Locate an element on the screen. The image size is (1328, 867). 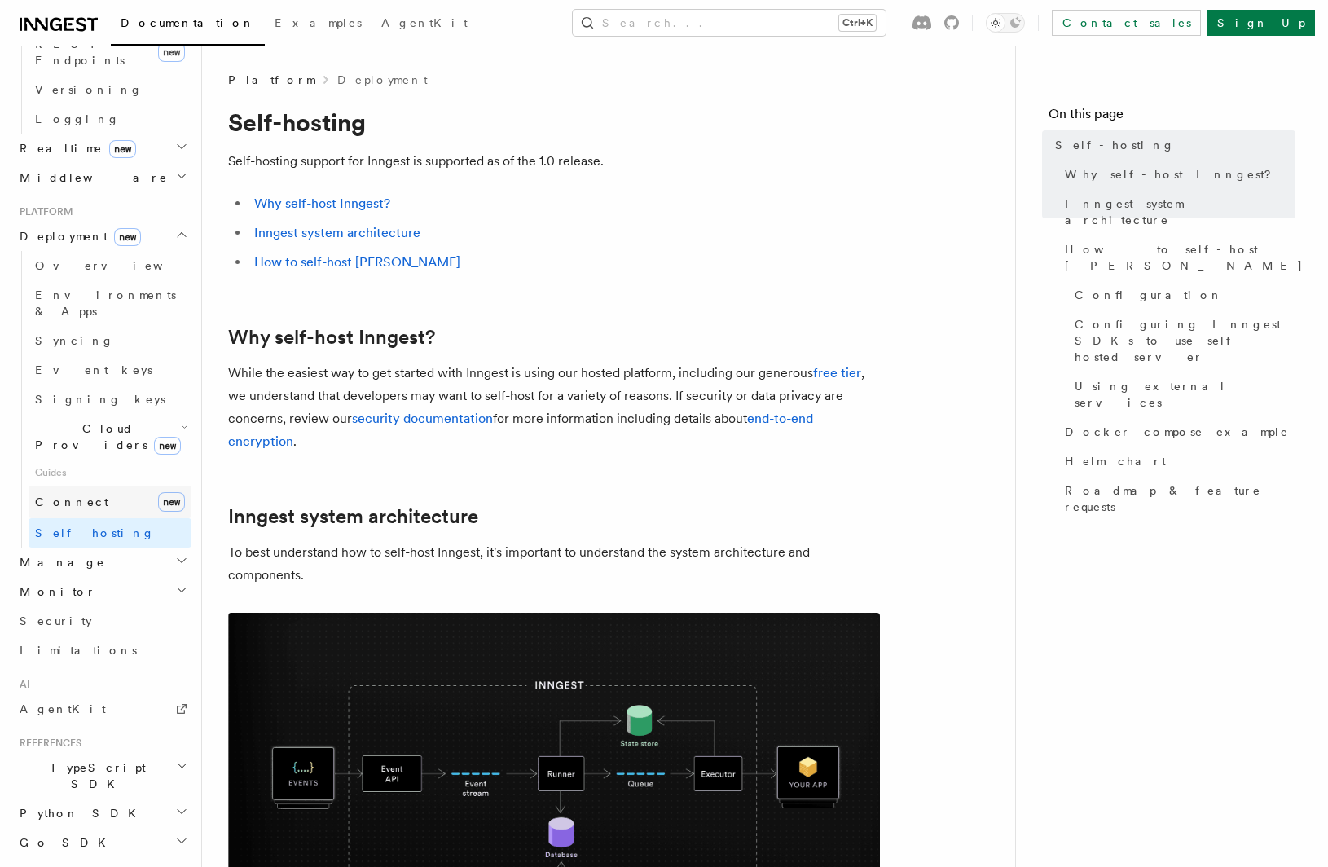
a: Examples is located at coordinates (318, 24).